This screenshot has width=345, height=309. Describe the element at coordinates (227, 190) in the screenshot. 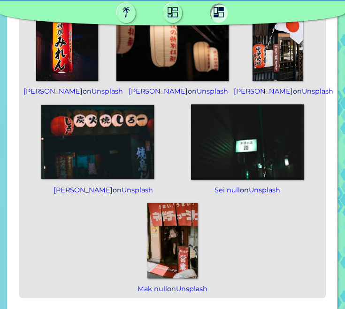

I see `a: Sei null` at that location.